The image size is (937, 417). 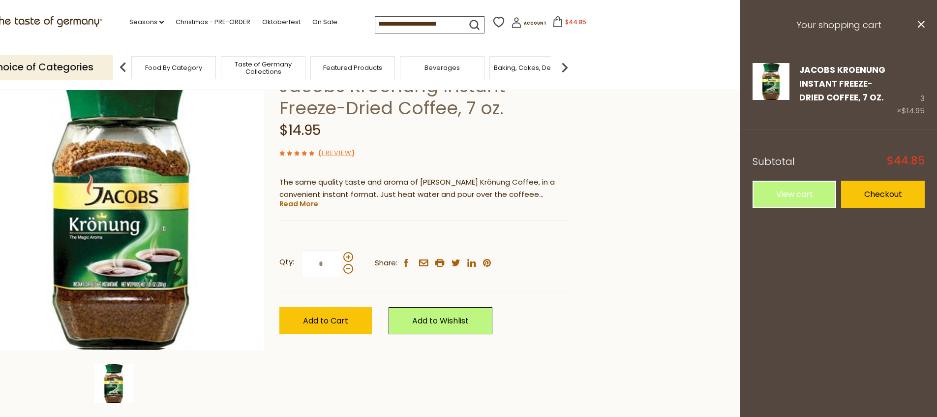 What do you see at coordinates (535, 23) in the screenshot?
I see `span: Account` at bounding box center [535, 23].